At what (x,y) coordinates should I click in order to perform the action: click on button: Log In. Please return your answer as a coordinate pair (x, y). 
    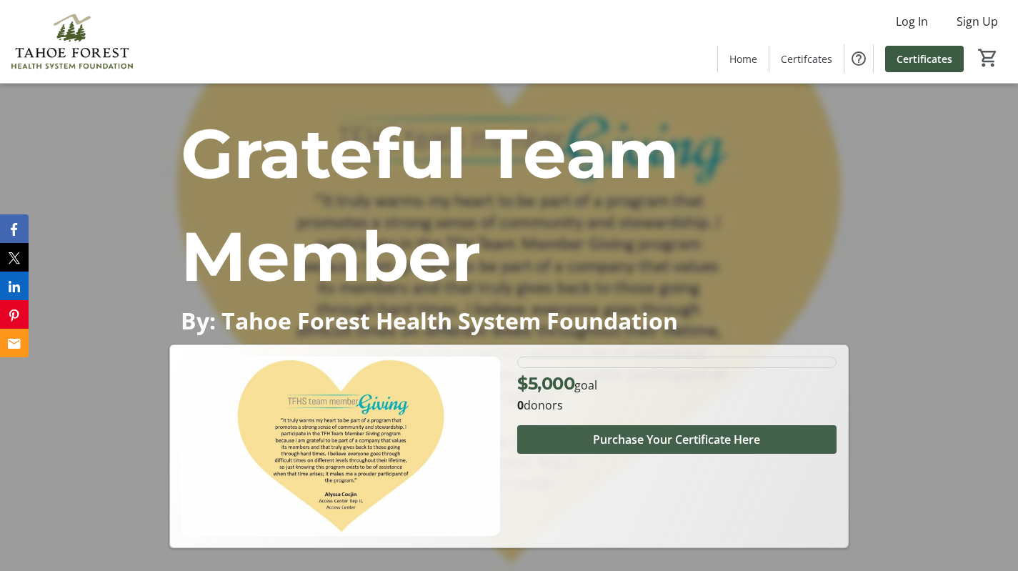
    Looking at the image, I should click on (911, 21).